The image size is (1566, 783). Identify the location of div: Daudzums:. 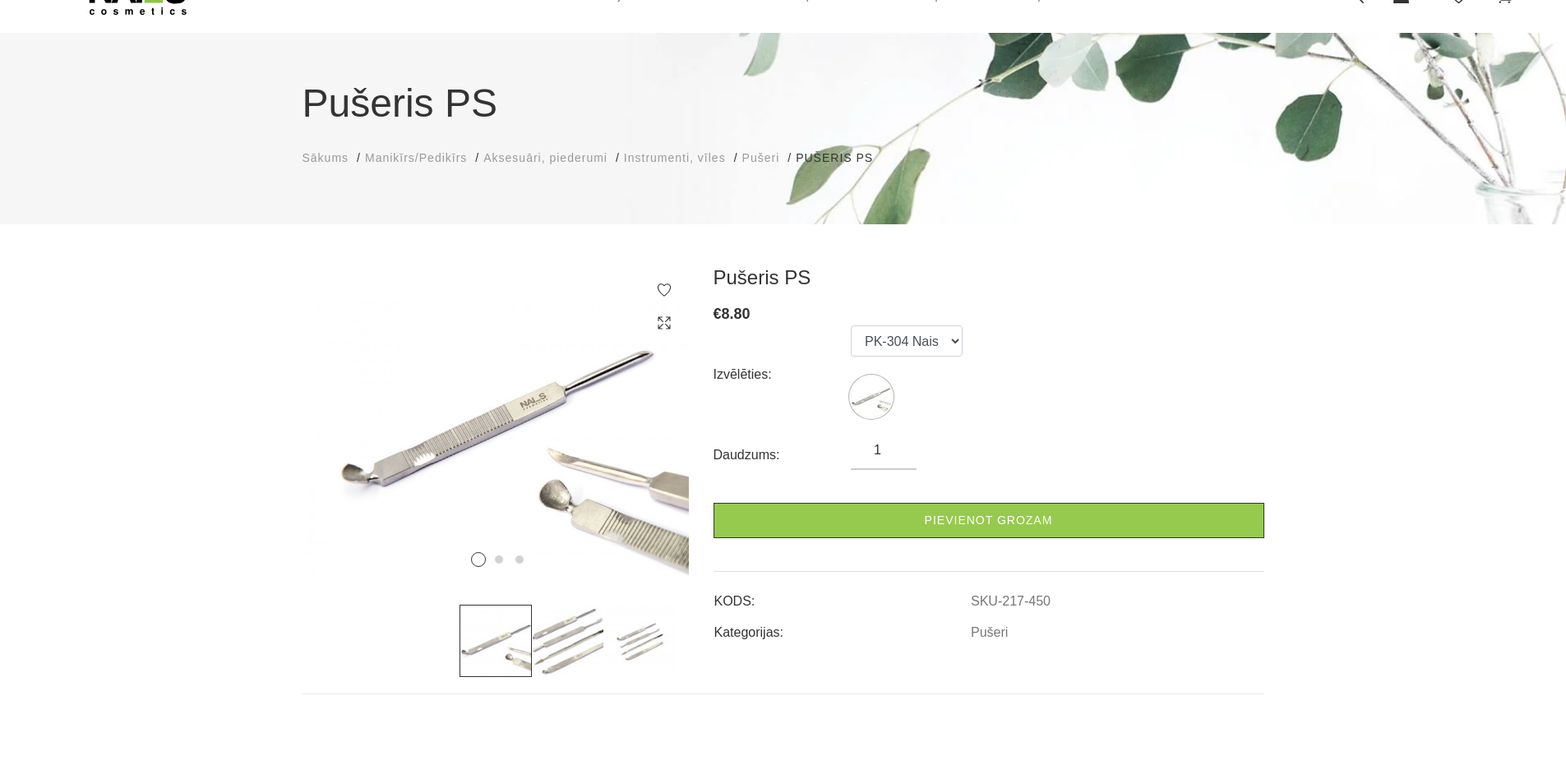
(783, 455).